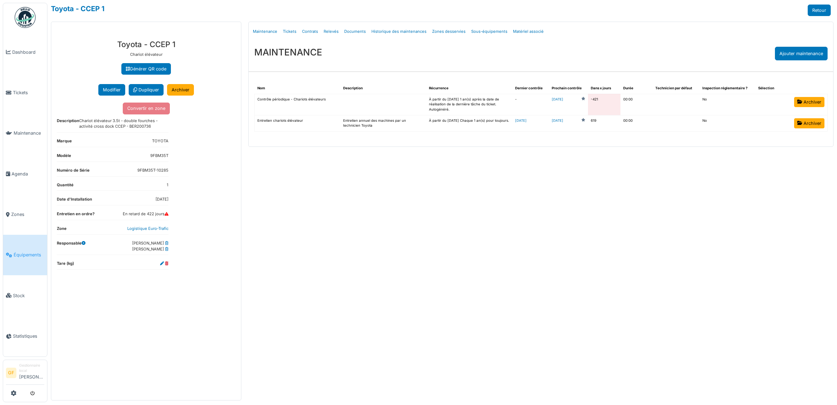 The width and height of the screenshot is (837, 405). What do you see at coordinates (68, 125) in the screenshot?
I see `dt: Description` at bounding box center [68, 125].